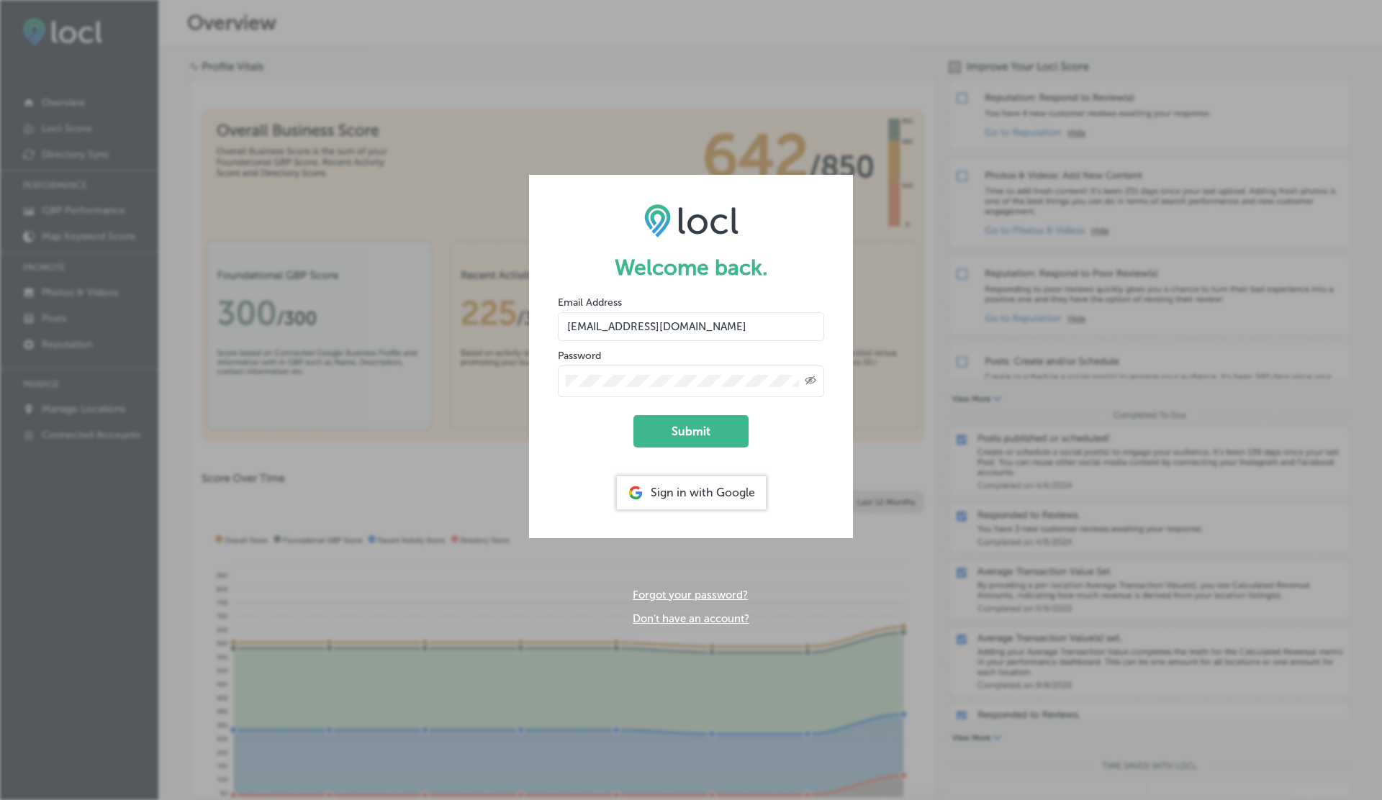  What do you see at coordinates (691, 431) in the screenshot?
I see `button: Submit` at bounding box center [691, 431].